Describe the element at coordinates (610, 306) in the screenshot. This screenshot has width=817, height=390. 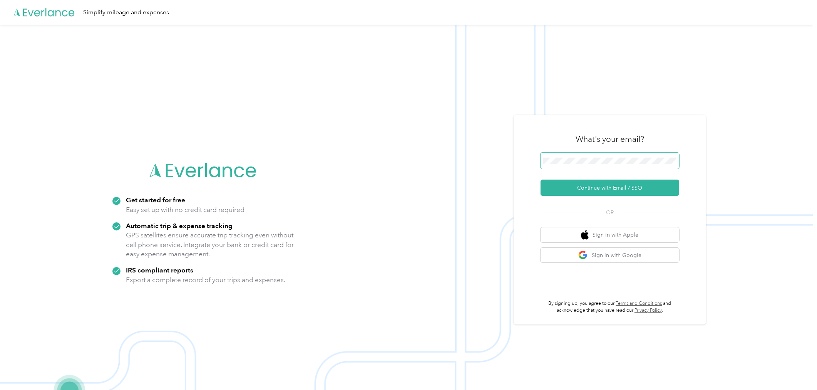
I see `p: By signing up, you agree to our and acknowledge that you have read our .` at that location.